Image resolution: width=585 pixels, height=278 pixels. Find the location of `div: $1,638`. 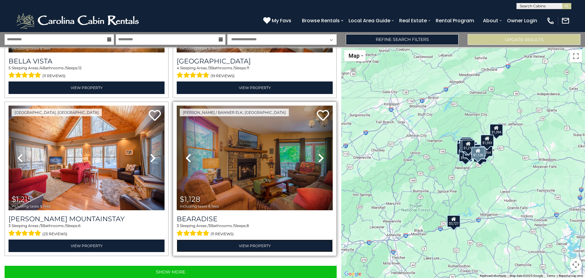

div: $1,638 is located at coordinates (466, 155).